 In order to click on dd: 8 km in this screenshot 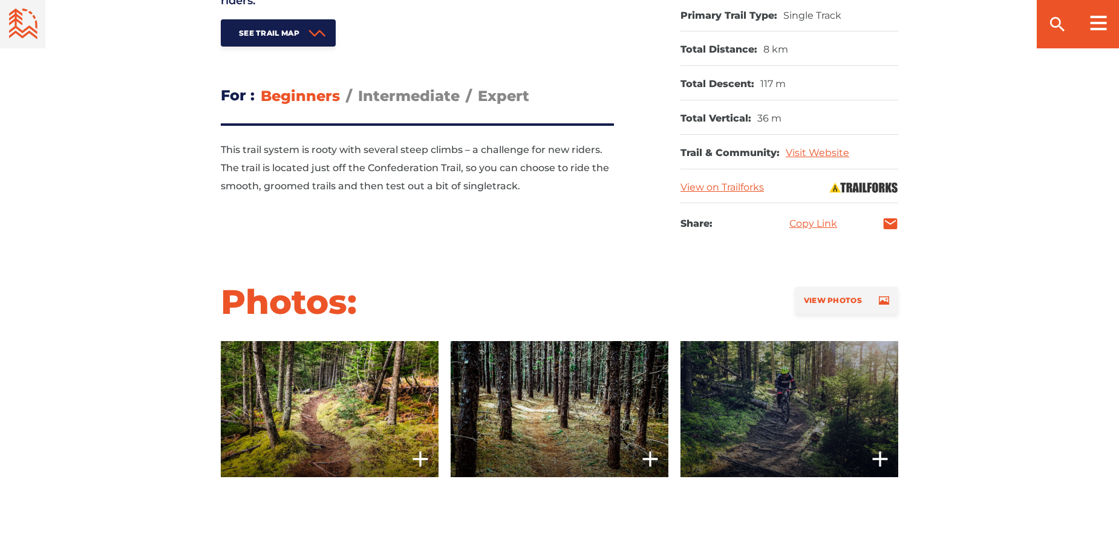, I will do `click(776, 50)`.